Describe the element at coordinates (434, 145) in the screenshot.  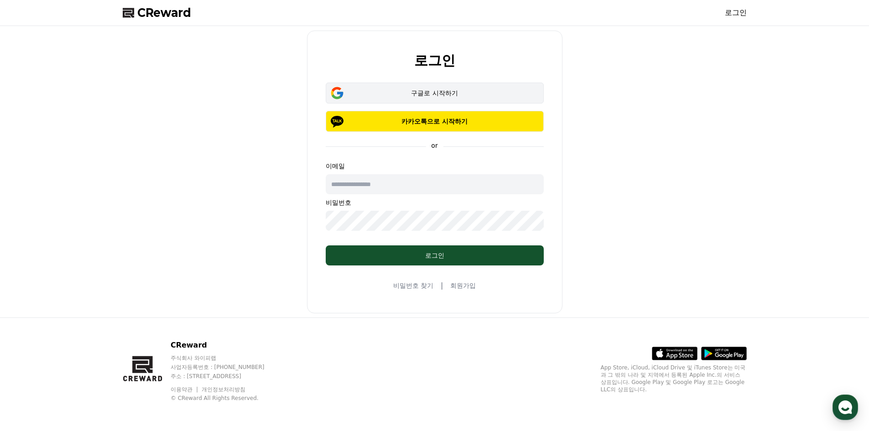
I see `p: or` at that location.